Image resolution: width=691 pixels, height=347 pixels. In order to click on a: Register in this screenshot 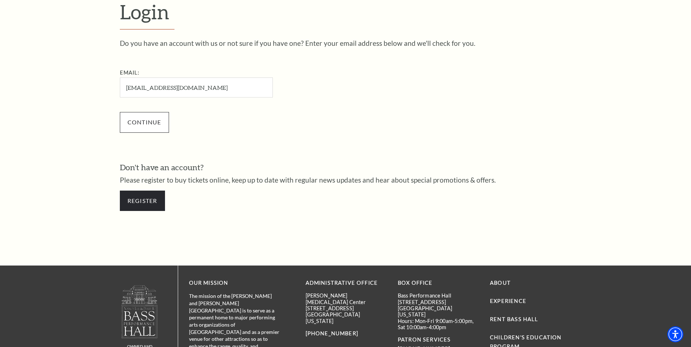, I will do `click(142, 201)`.